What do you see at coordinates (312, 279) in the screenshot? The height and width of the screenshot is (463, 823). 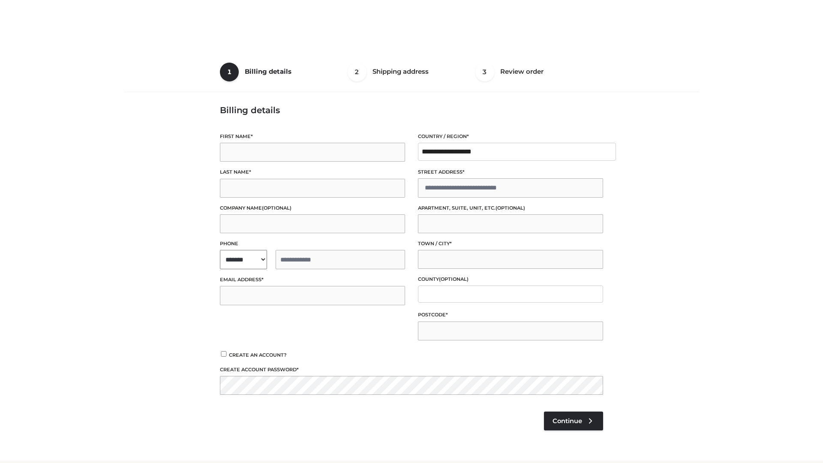 I see `label: Email address` at bounding box center [312, 279].